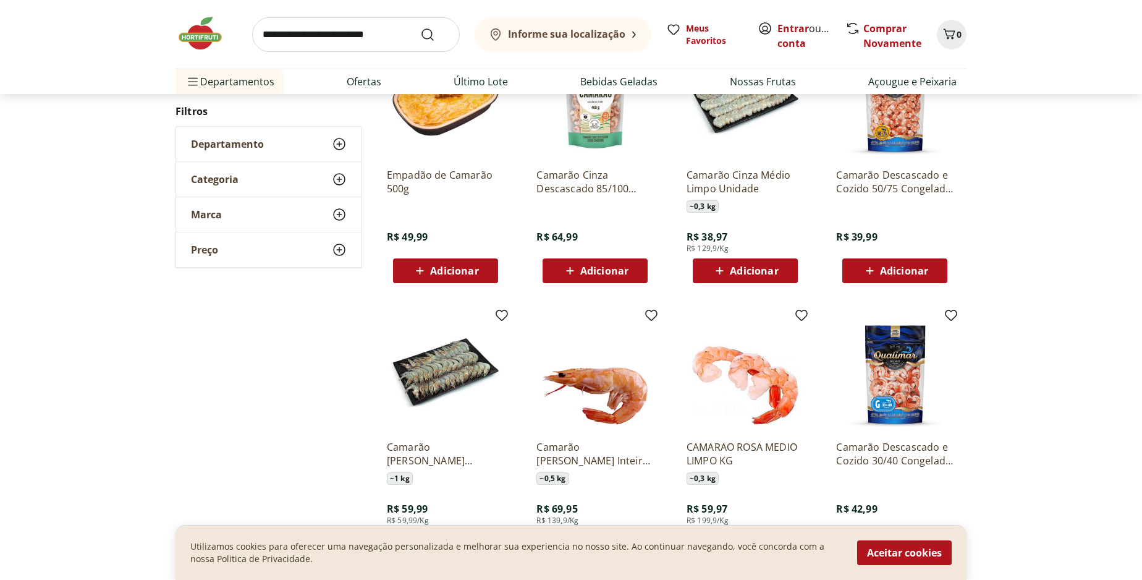  I want to click on span: R$ 38,97, so click(707, 237).